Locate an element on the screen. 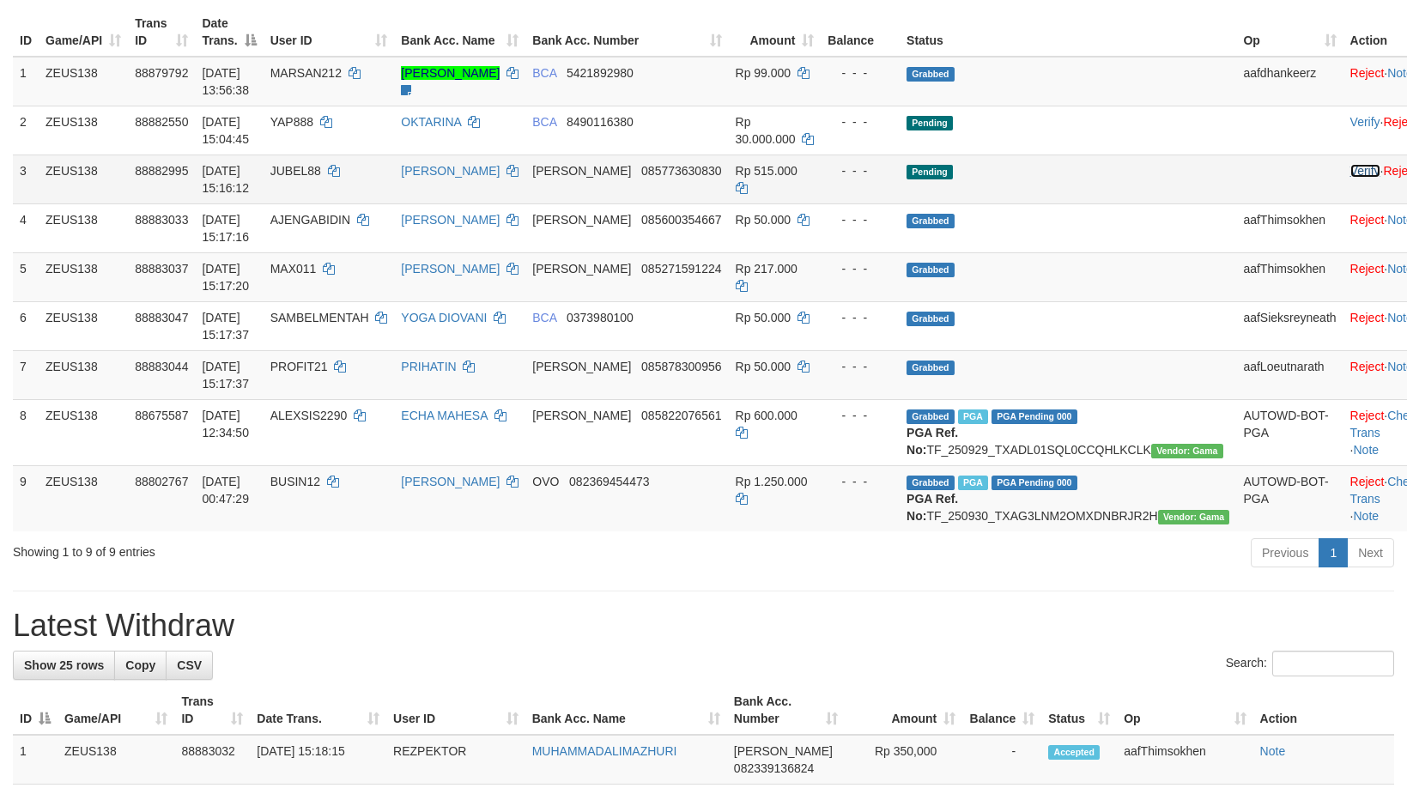 Image resolution: width=1407 pixels, height=788 pixels. div: Showing 1 to 9 of 9 entries is located at coordinates (293, 549).